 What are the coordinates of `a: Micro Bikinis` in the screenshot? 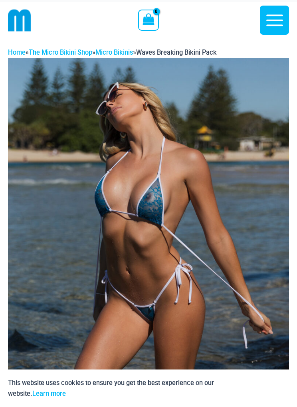 It's located at (114, 52).